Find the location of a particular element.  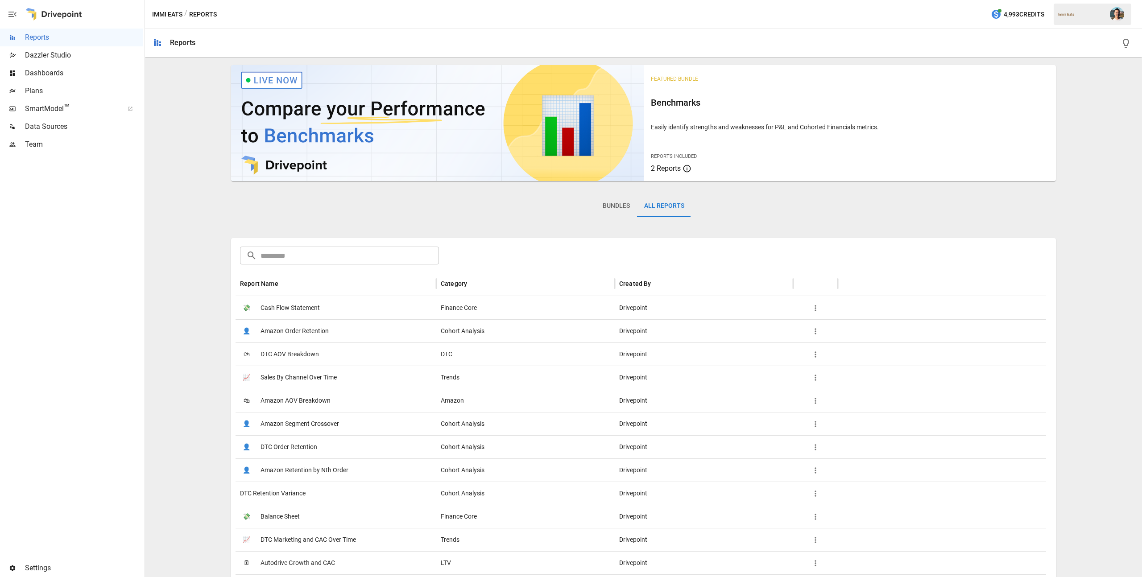

span: Amazon Segment Crossover is located at coordinates (300, 424).